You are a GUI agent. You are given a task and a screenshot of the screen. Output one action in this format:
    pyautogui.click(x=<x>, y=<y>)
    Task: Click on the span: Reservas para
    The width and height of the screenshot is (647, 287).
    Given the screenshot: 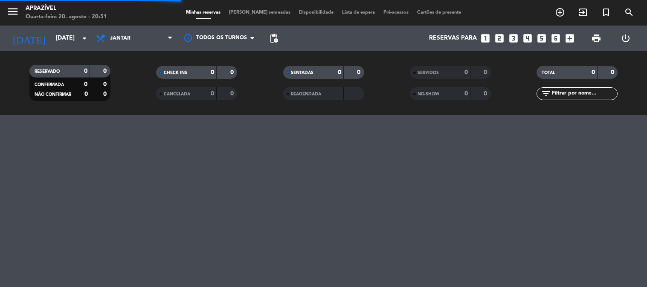 What is the action you would take?
    pyautogui.click(x=453, y=38)
    